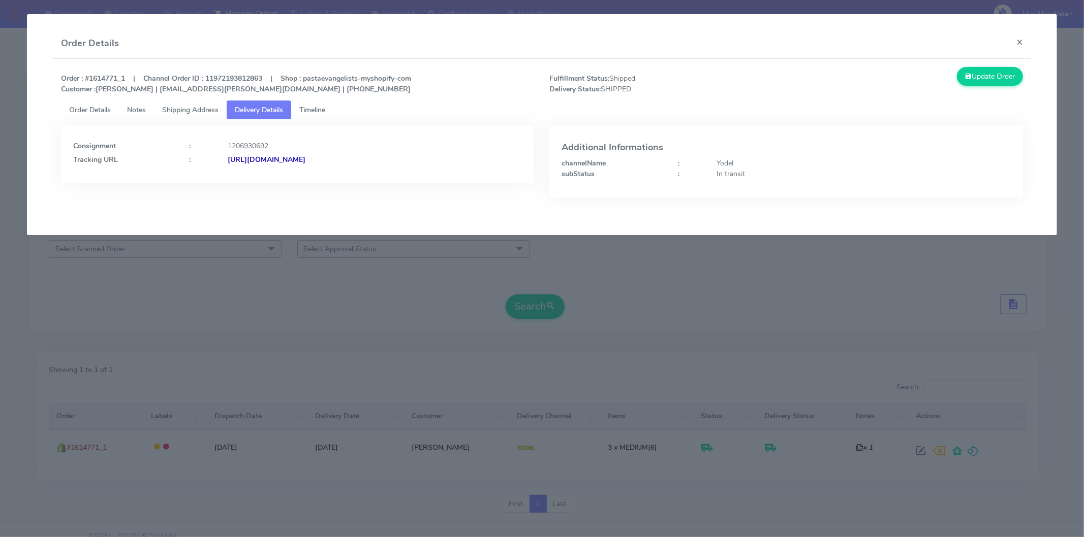 This screenshot has height=537, width=1084. I want to click on strong: Fulfillment Status:, so click(579, 78).